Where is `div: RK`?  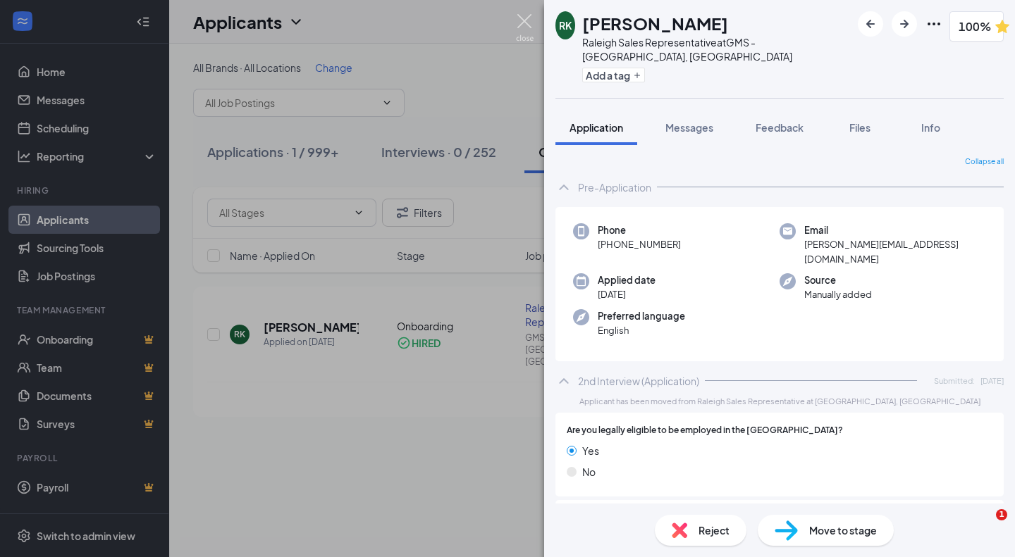
div: RK is located at coordinates (565, 25).